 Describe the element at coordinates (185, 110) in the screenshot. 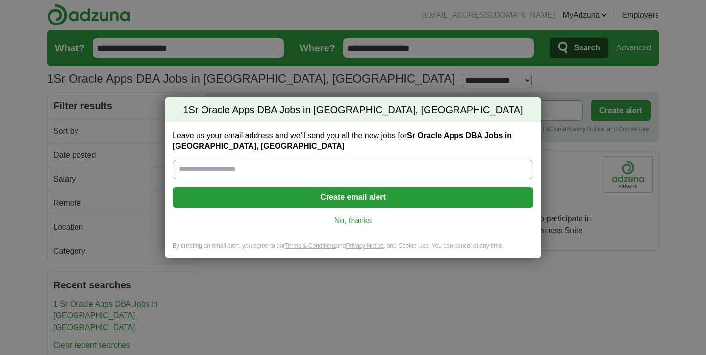

I see `span: 1` at that location.